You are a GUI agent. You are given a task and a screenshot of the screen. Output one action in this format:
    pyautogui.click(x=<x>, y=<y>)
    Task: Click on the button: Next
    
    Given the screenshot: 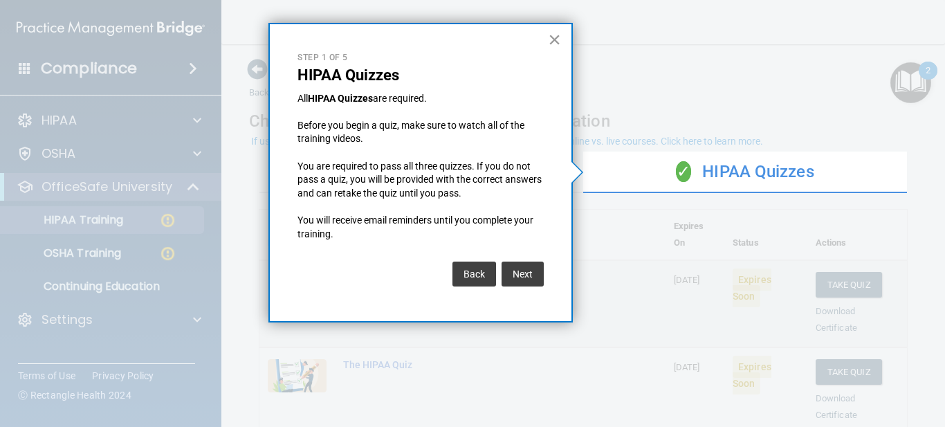 What is the action you would take?
    pyautogui.click(x=522, y=274)
    